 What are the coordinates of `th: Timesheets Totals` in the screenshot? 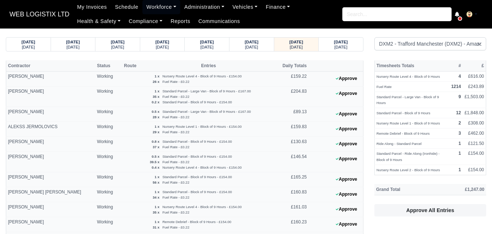 It's located at (412, 66).